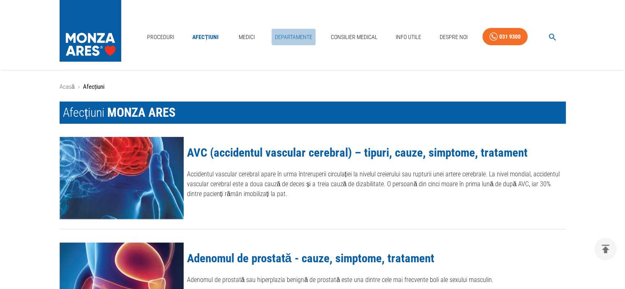 Image resolution: width=625 pixels, height=289 pixels. I want to click on h1: Afecțiuni, so click(313, 113).